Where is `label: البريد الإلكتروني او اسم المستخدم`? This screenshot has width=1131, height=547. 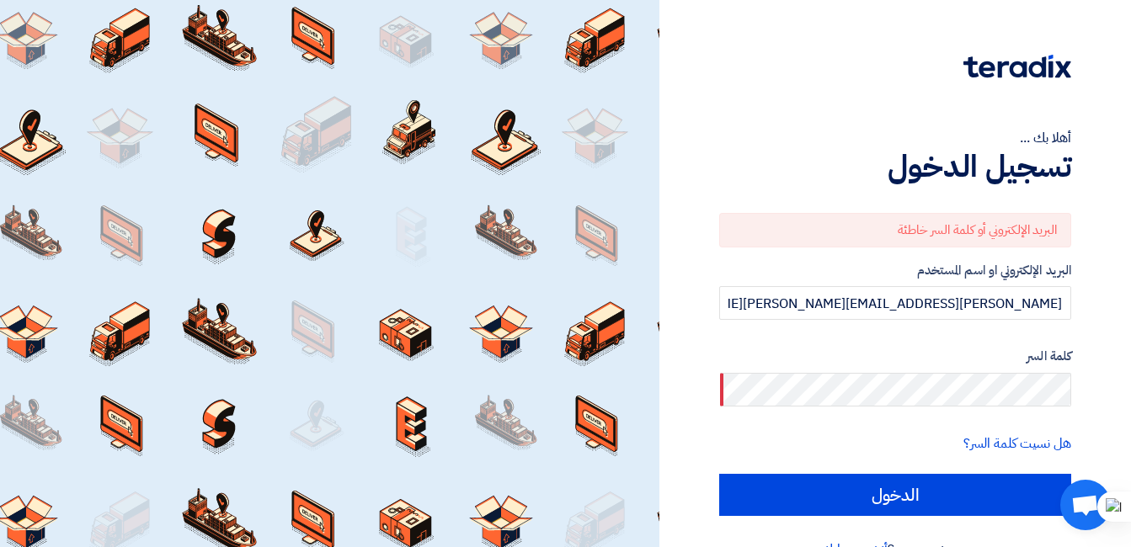 label: البريد الإلكتروني او اسم المستخدم is located at coordinates (895, 270).